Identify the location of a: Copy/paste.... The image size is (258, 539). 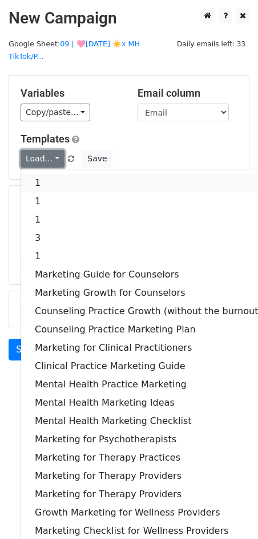
(55, 112).